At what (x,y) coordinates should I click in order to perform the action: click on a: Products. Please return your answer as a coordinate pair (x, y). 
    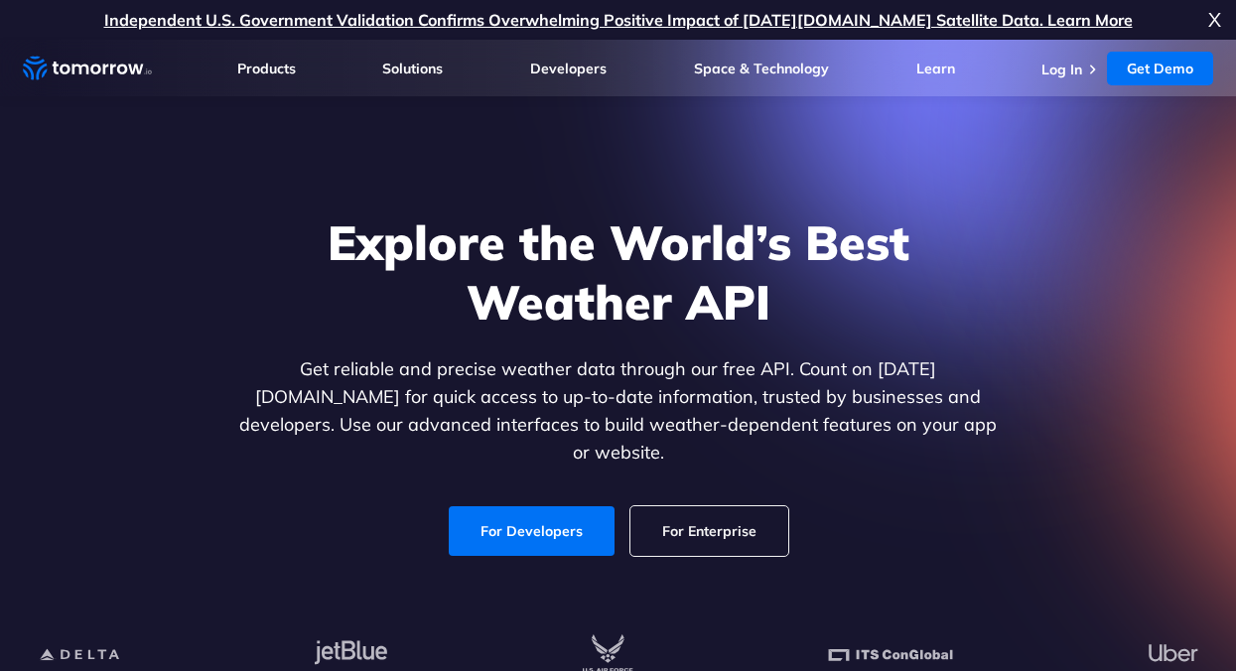
    Looking at the image, I should click on (266, 69).